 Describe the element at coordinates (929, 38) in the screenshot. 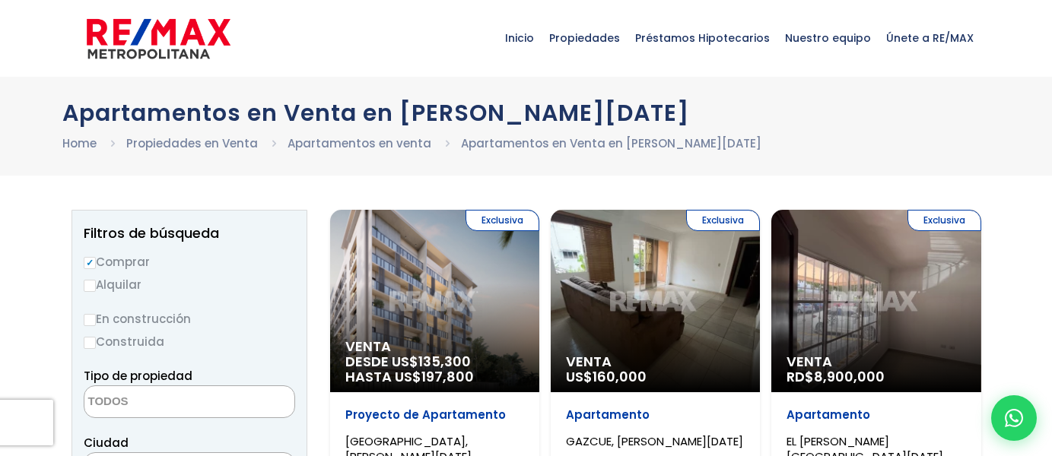

I see `span: Únete a RE/MAX` at that location.